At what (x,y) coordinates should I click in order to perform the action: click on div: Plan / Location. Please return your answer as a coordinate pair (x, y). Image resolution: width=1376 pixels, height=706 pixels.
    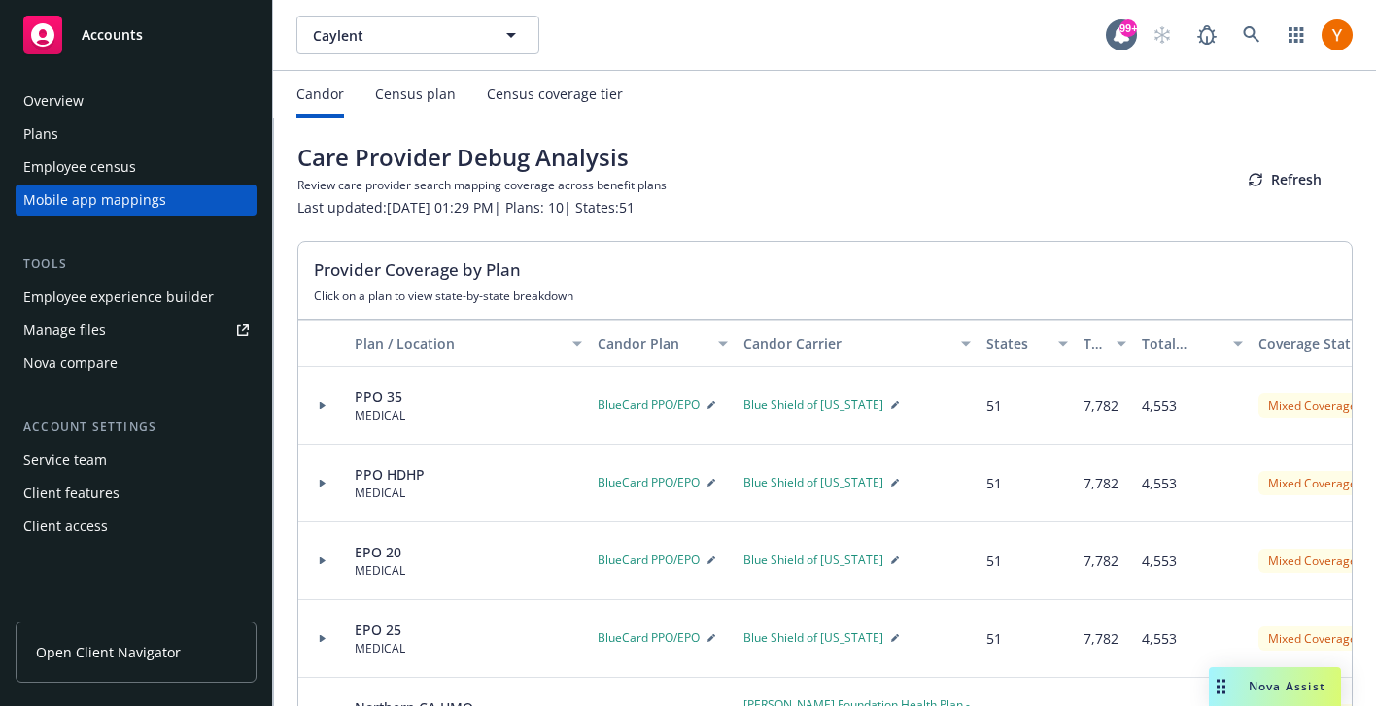
    Looking at the image, I should click on (458, 343).